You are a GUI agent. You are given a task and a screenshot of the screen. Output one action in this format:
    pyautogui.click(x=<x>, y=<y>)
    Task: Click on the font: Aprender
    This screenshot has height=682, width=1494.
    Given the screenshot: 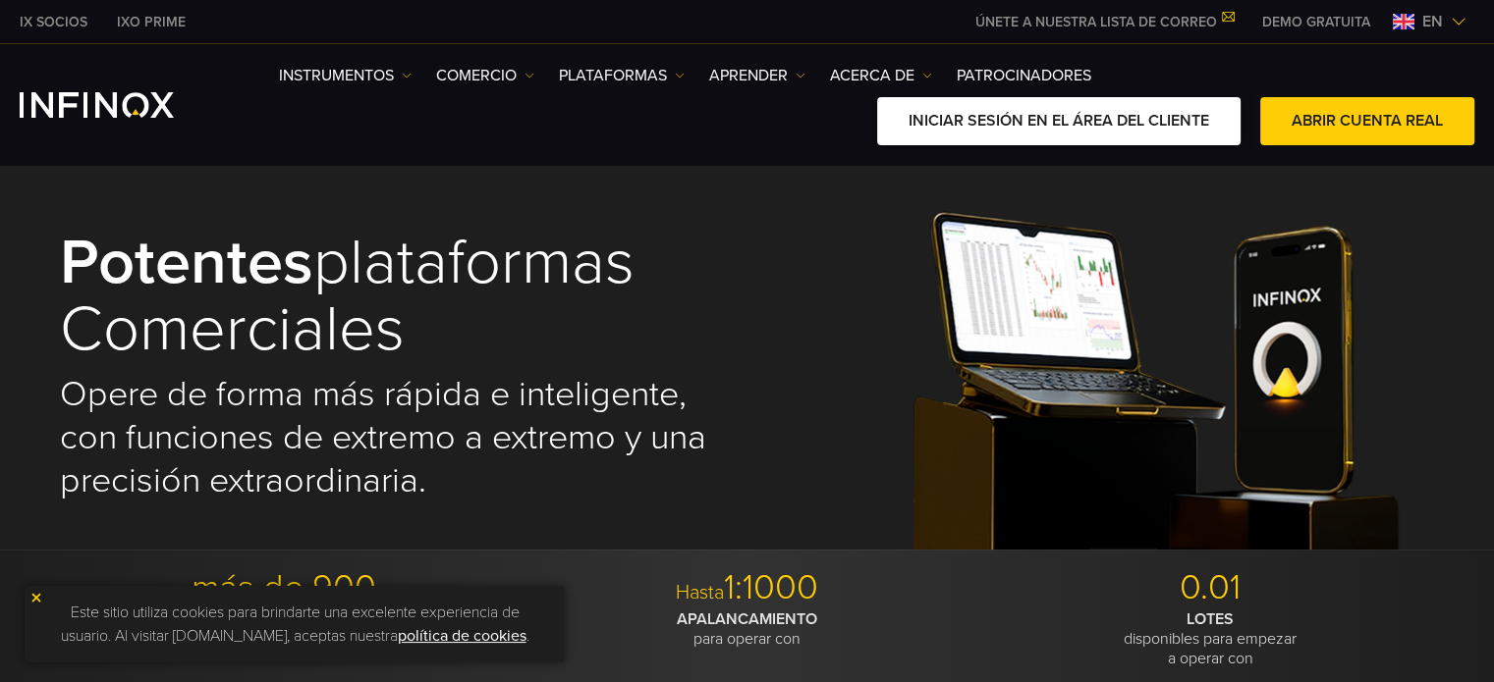 What is the action you would take?
    pyautogui.click(x=748, y=76)
    